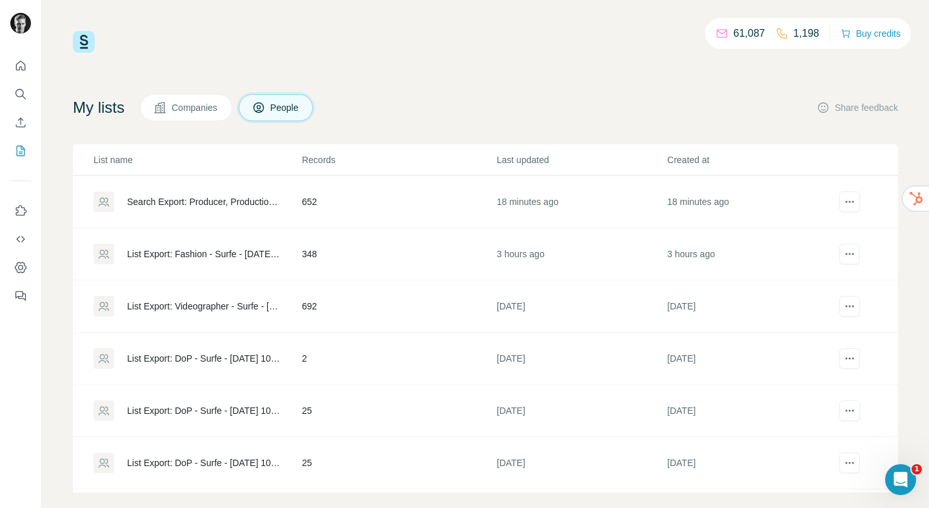 The height and width of the screenshot is (508, 929). What do you see at coordinates (21, 66) in the screenshot?
I see `button: Quick start` at bounding box center [21, 66].